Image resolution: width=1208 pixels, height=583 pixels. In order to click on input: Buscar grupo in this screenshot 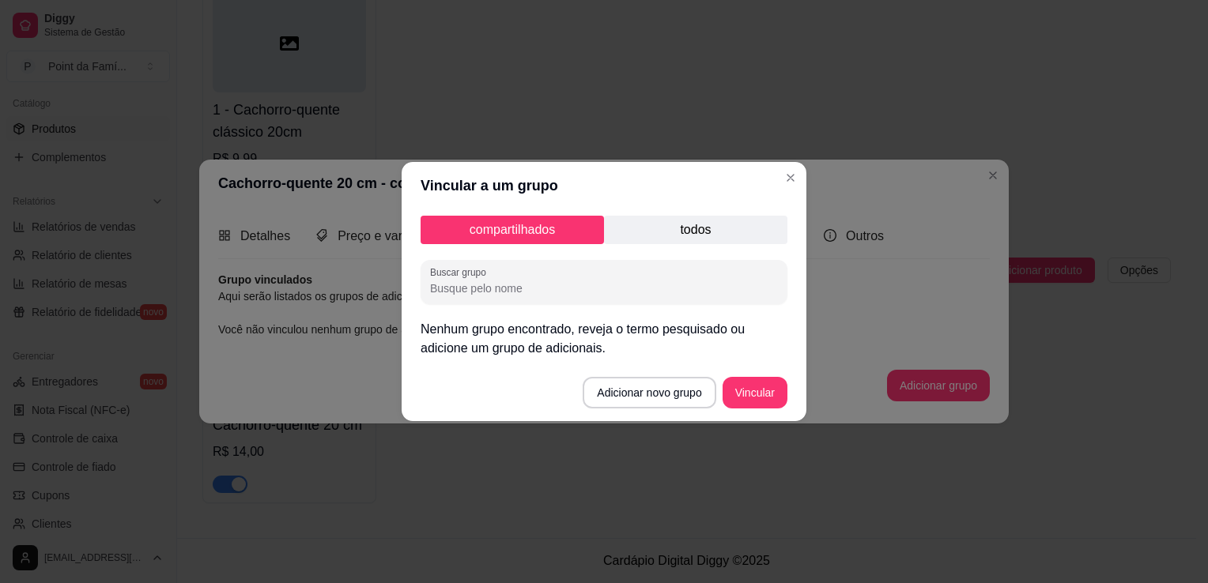, I will do `click(604, 289)`.